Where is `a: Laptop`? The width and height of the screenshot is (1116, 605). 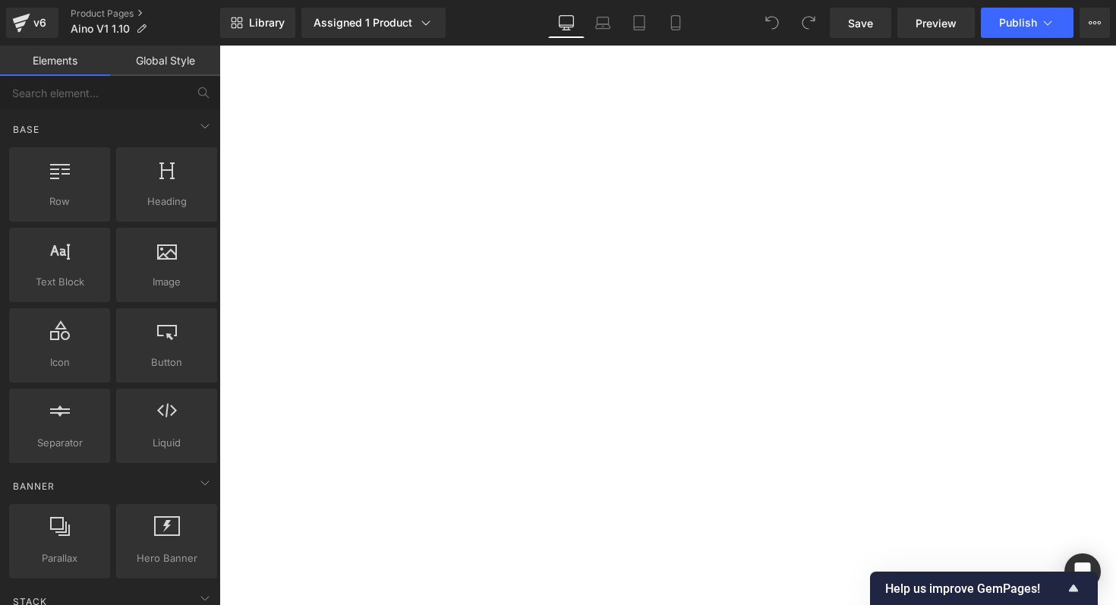
a: Laptop is located at coordinates (603, 23).